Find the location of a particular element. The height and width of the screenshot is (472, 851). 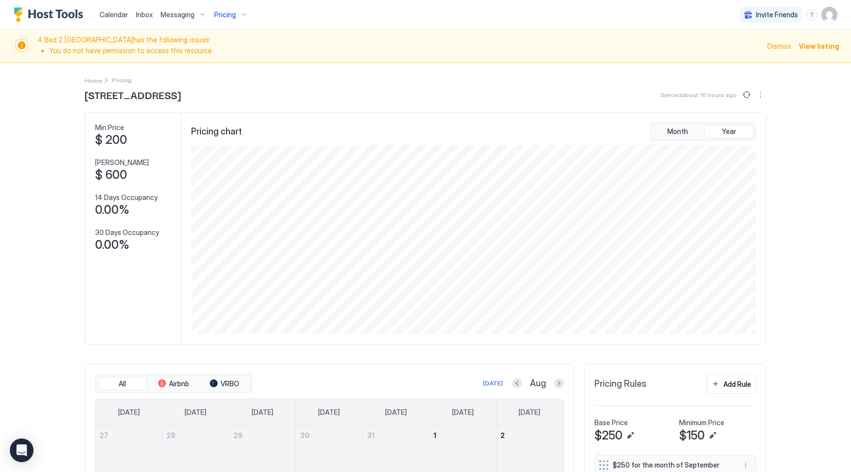

span: Calendar is located at coordinates (114, 14).